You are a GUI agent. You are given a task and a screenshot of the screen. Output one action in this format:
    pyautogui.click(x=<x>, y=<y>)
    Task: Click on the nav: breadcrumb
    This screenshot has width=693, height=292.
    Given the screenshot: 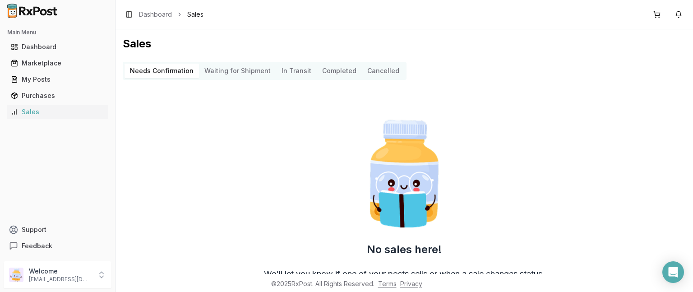 What is the action you would take?
    pyautogui.click(x=171, y=14)
    